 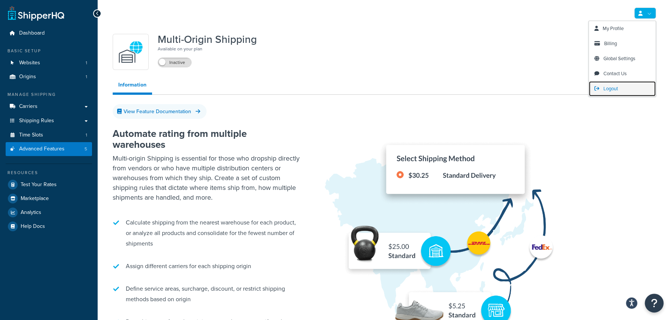 What do you see at coordinates (49, 94) in the screenshot?
I see `div: Manage Shipping` at bounding box center [49, 94].